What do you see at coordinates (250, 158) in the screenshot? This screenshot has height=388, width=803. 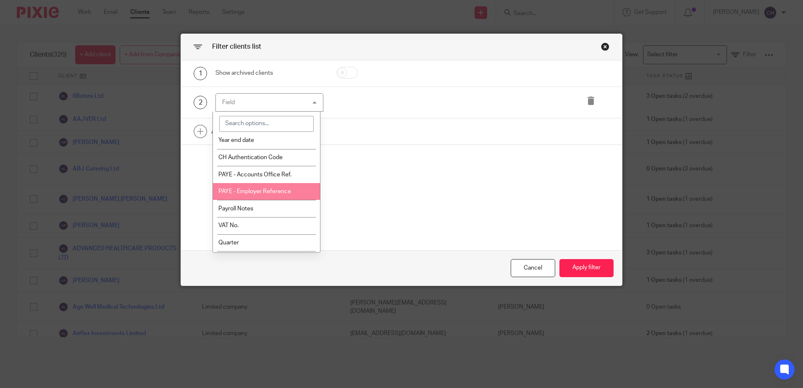 I see `span: CH Authentication Code` at bounding box center [250, 158].